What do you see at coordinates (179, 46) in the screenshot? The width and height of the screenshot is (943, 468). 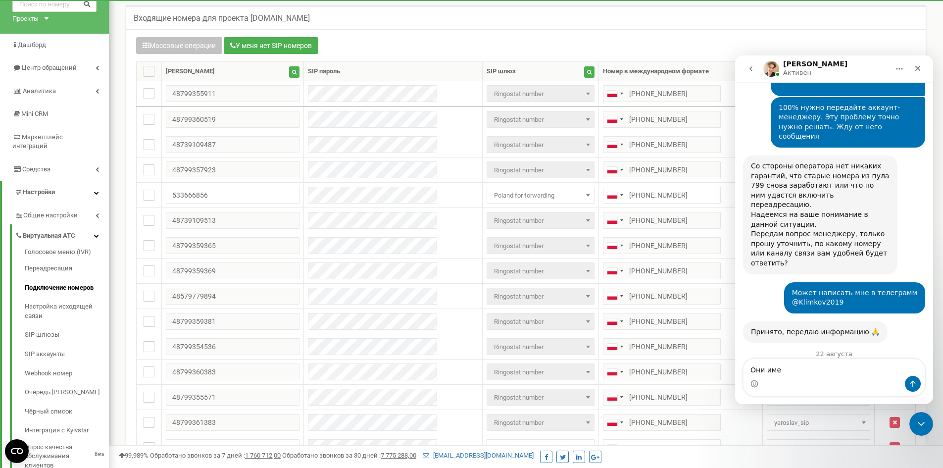 I see `button: Массовые операции` at bounding box center [179, 46].